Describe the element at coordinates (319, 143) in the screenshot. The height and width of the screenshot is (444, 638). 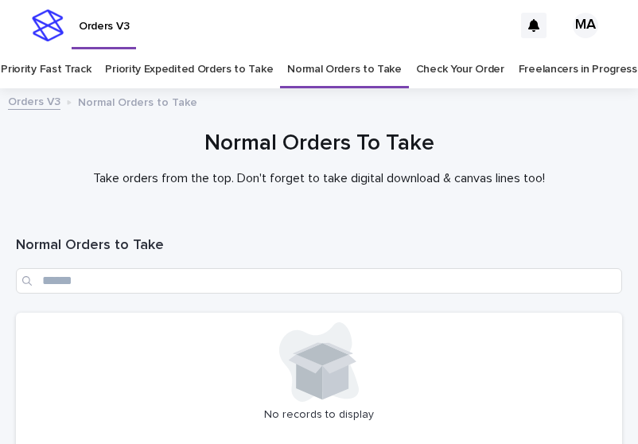
I see `h1: Normal Orders To Take` at that location.